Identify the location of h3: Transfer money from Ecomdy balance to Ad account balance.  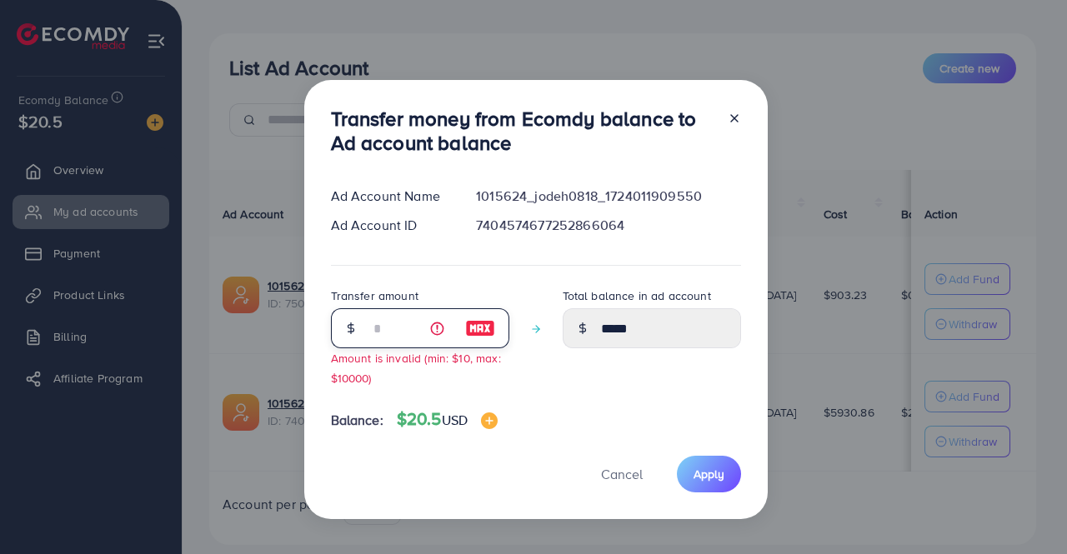
(523, 131).